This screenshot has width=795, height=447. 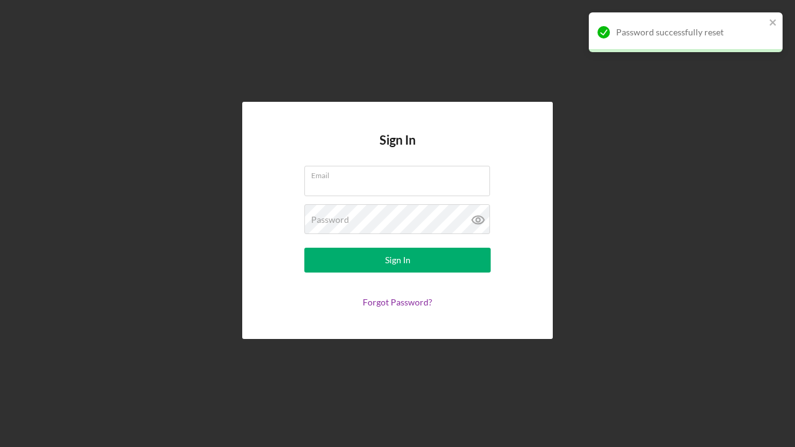 I want to click on button: close, so click(x=773, y=23).